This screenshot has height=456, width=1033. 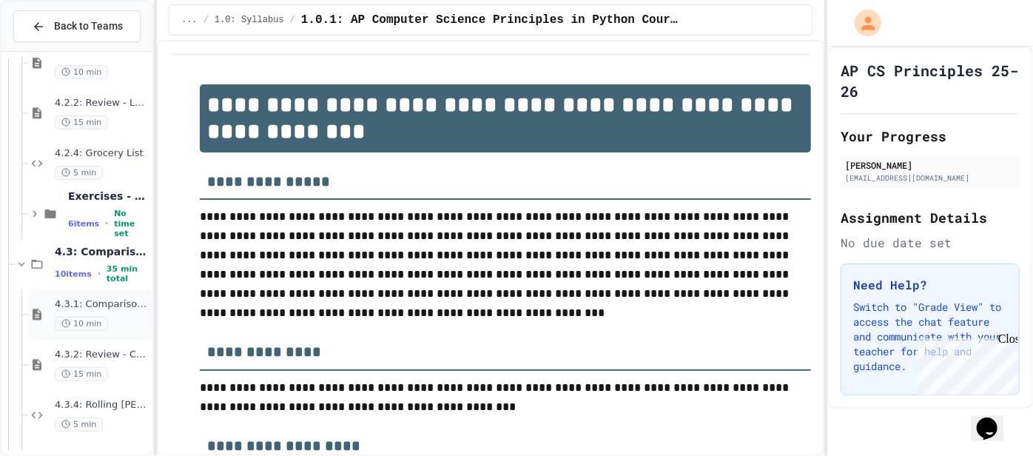 What do you see at coordinates (102, 153) in the screenshot?
I see `span: 4.2.4: Grocery List` at bounding box center [102, 153].